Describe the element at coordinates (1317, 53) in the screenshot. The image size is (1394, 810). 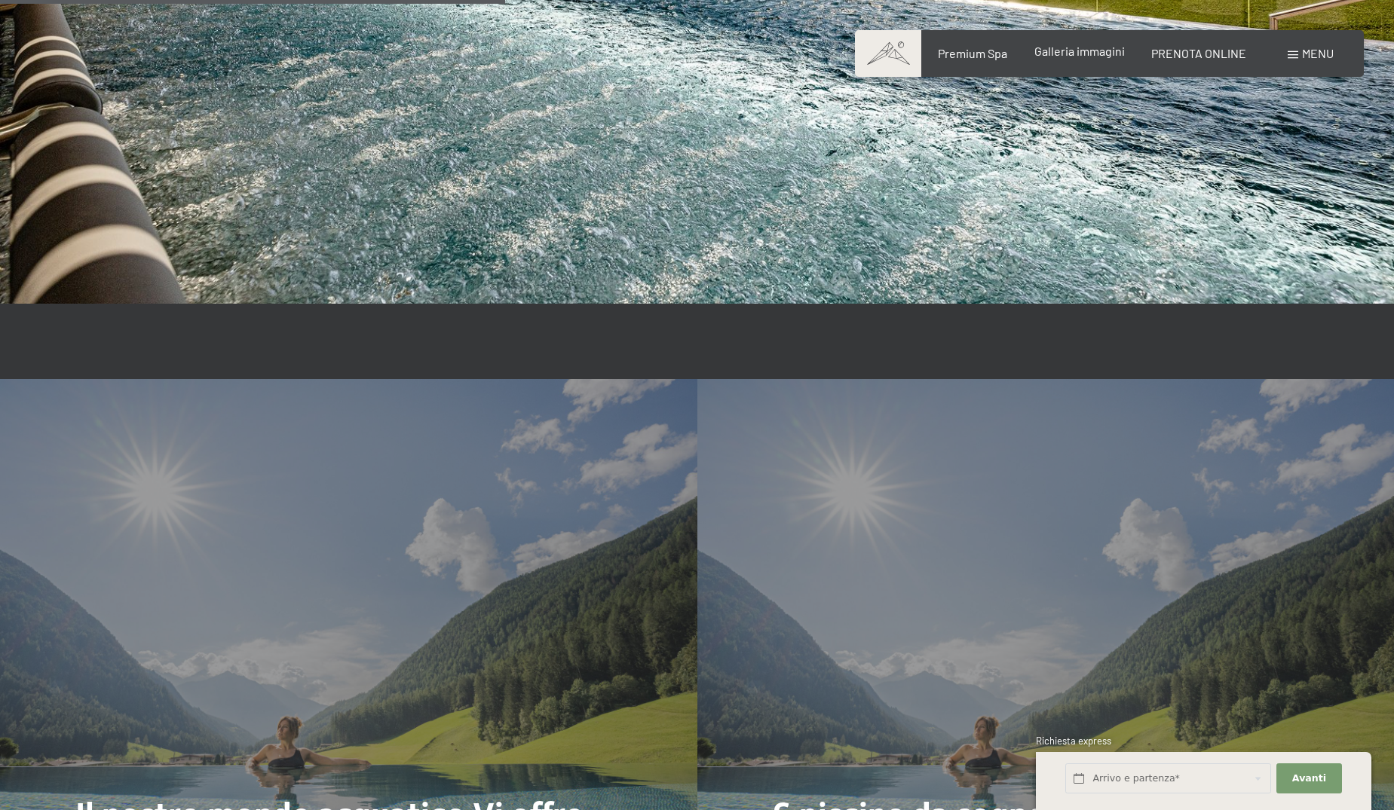
I see `span: Menu` at that location.